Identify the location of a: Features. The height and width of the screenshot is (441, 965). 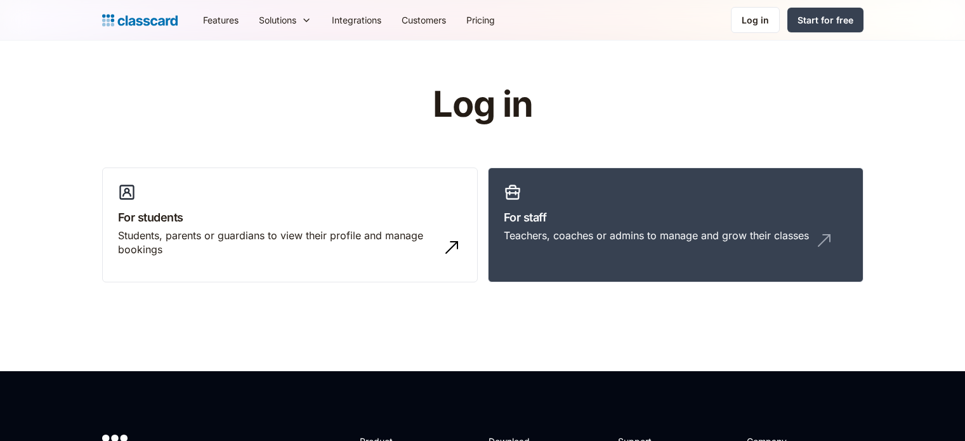
(221, 20).